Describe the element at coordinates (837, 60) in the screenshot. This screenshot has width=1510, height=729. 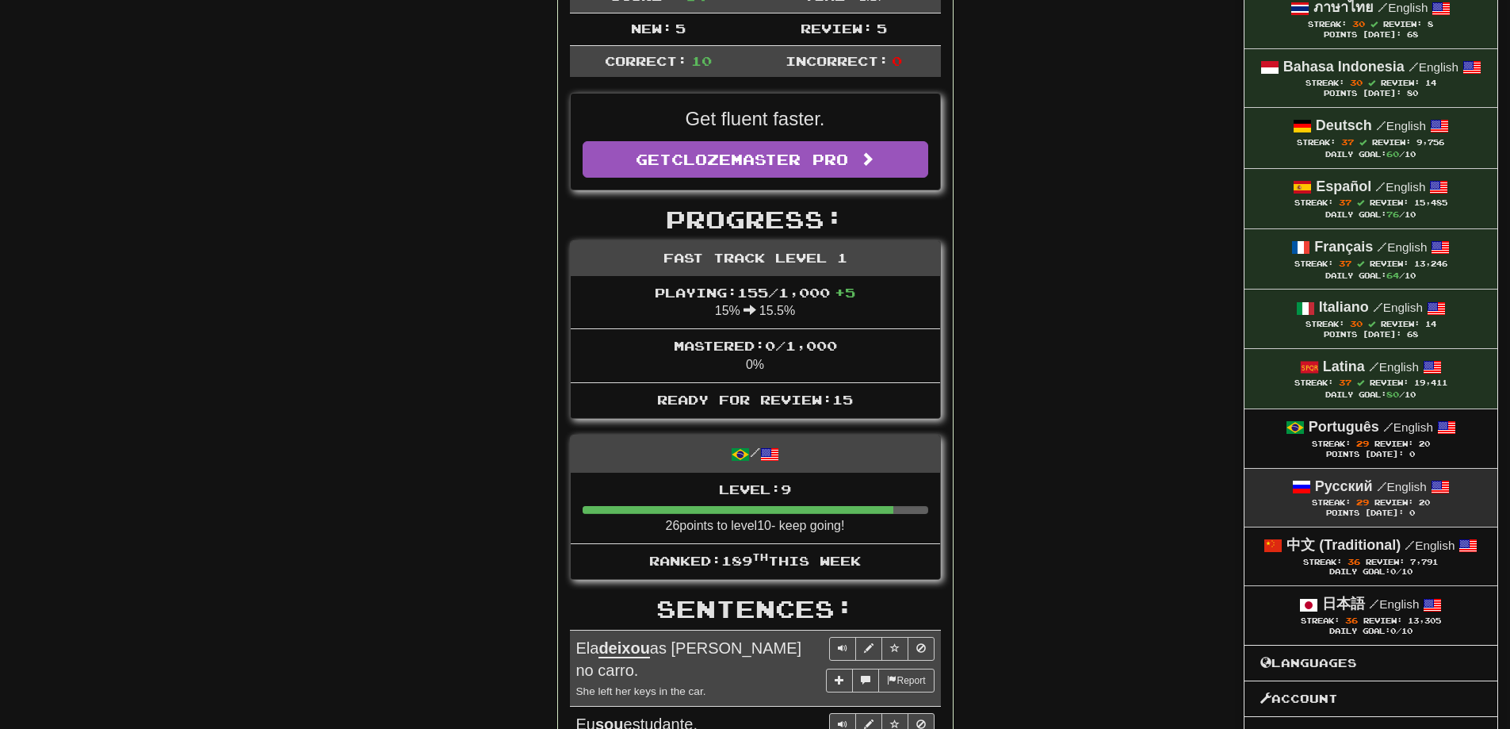
I see `span: Incorrect:` at that location.